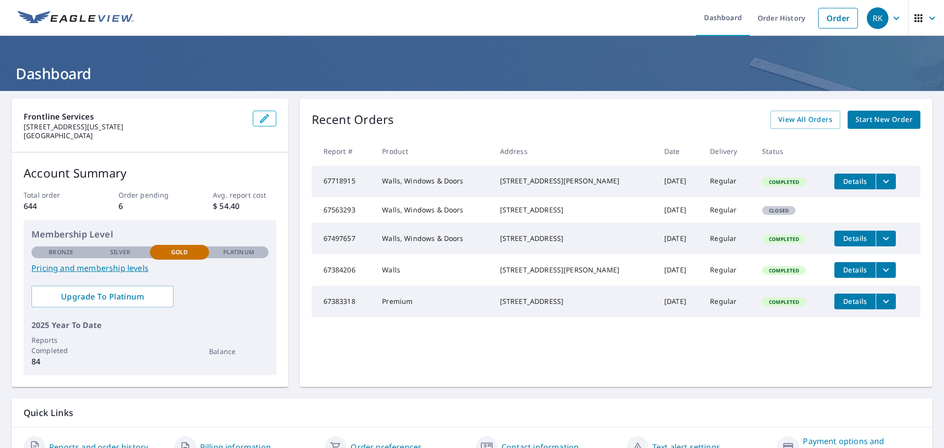  What do you see at coordinates (885, 181) in the screenshot?
I see `button: filesDropdownBtn-67718915` at bounding box center [885, 181].